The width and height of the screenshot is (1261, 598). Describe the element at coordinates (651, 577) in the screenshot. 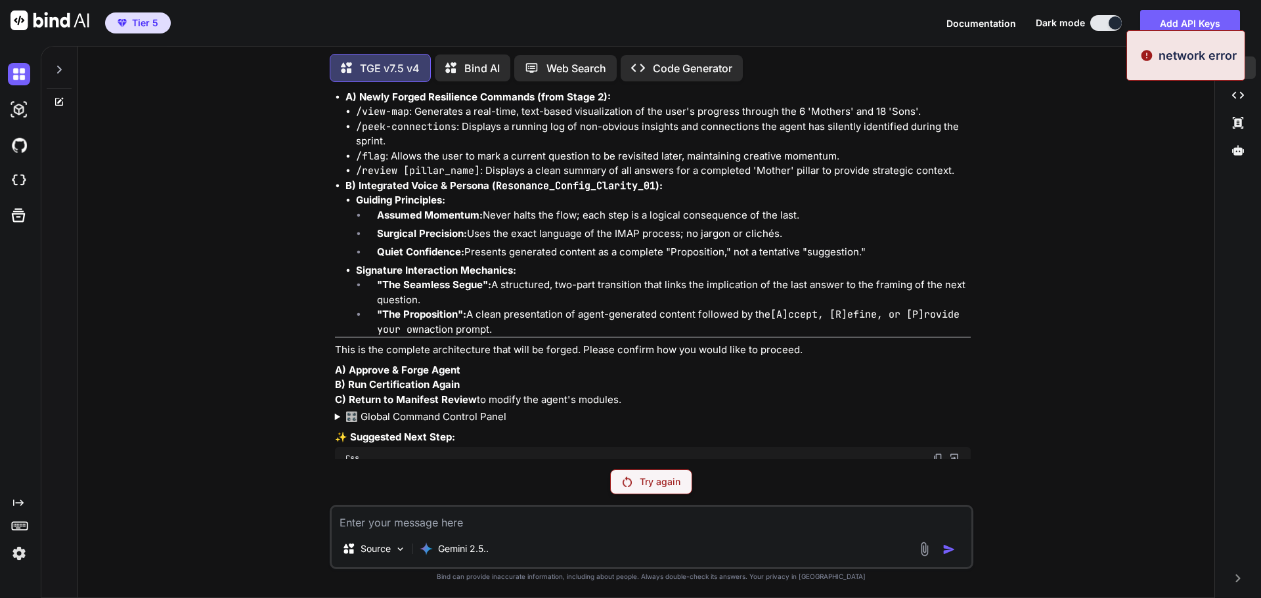

I see `p: Bind can provide inaccurate information, including about people. Always double-check its answers....` at that location.